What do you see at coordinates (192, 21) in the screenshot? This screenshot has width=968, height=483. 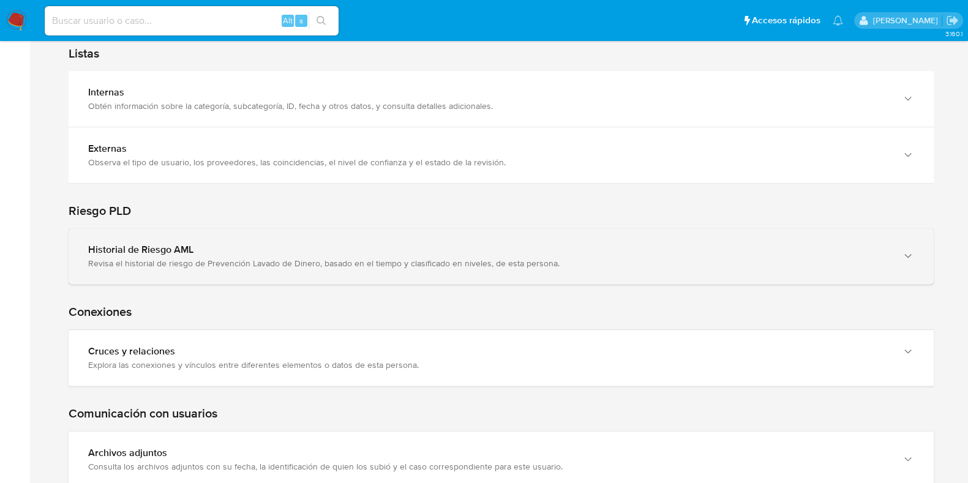 I see `input: Buscar usuario o caso...` at bounding box center [192, 21].